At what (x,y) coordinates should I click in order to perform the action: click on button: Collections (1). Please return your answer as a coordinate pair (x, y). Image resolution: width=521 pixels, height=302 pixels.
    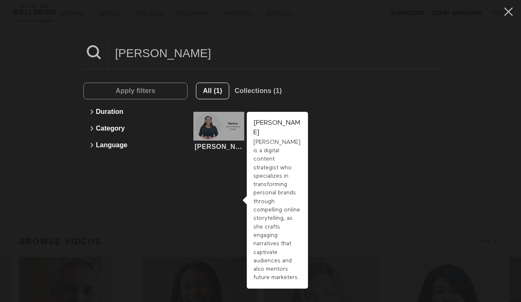
    Looking at the image, I should click on (258, 91).